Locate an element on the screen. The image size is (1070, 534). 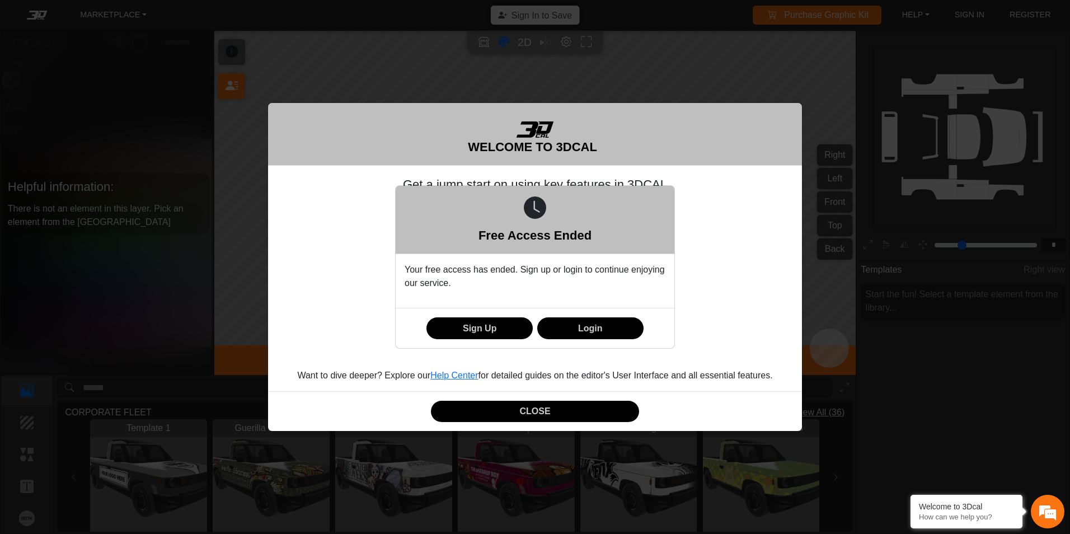
p: How can we help you? is located at coordinates (966, 516).